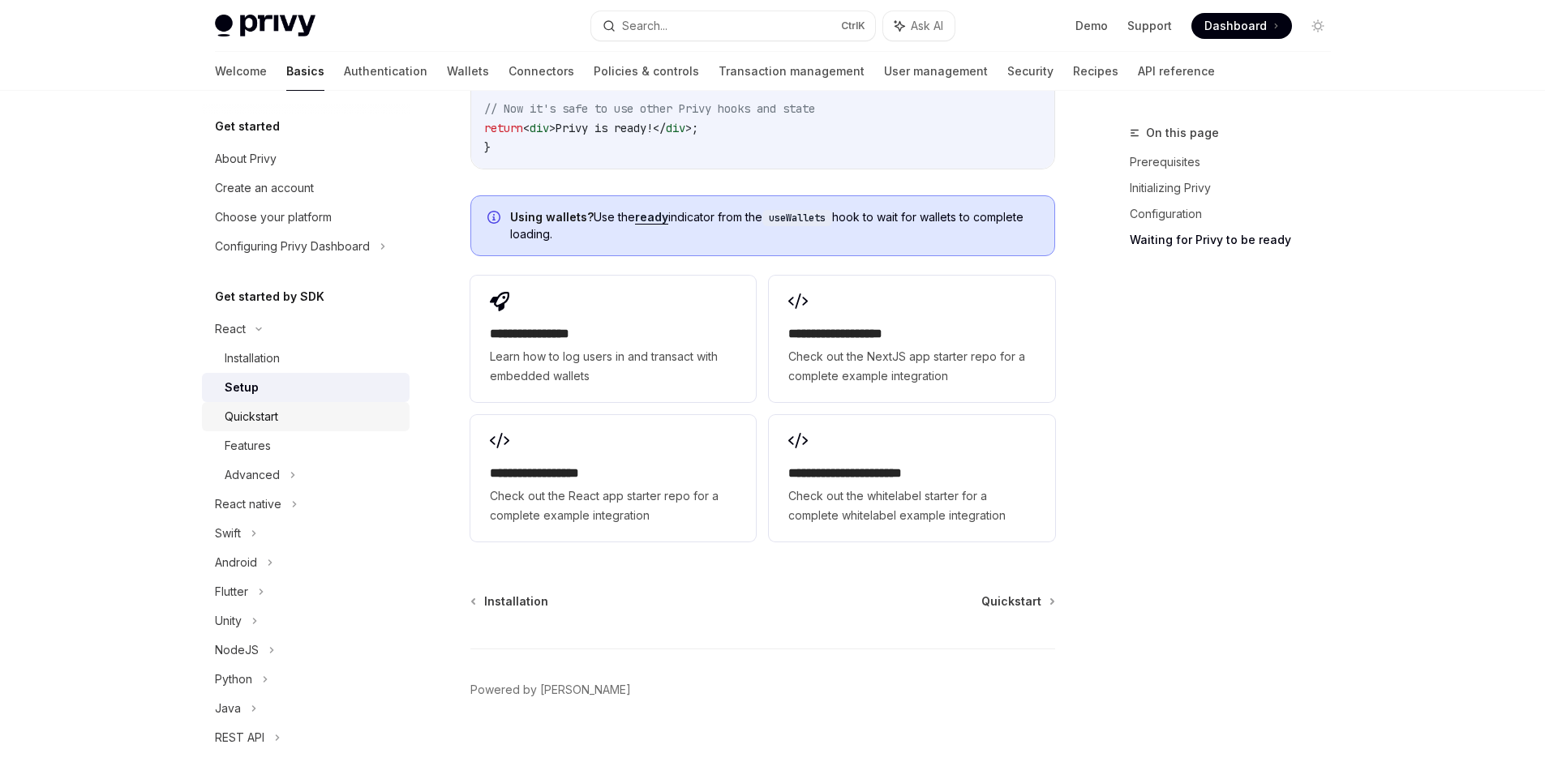  What do you see at coordinates (228, 621) in the screenshot?
I see `div: Unity` at bounding box center [228, 621].